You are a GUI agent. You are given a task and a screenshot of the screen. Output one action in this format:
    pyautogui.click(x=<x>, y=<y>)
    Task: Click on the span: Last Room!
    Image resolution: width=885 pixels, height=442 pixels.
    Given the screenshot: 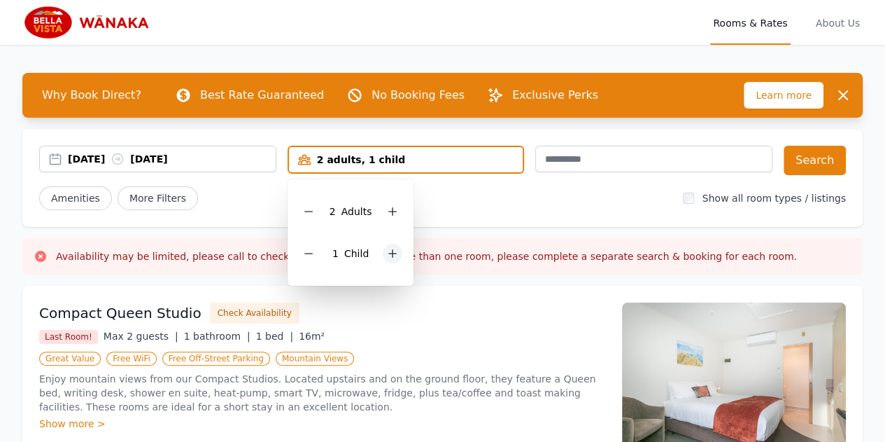 What is the action you would take?
    pyautogui.click(x=69, y=337)
    